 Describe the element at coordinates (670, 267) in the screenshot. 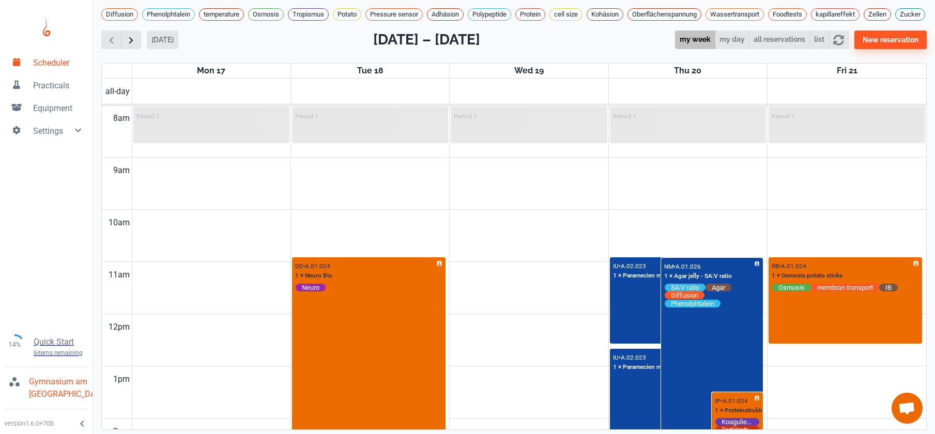

I see `p: NM •` at that location.